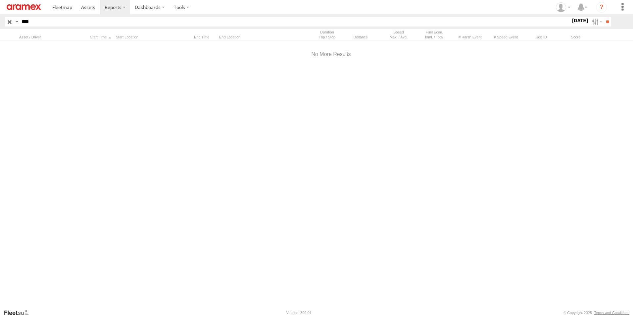 This screenshot has width=633, height=316. What do you see at coordinates (597, 313) in the screenshot?
I see `div: © Copyright 2025 -` at bounding box center [597, 313].